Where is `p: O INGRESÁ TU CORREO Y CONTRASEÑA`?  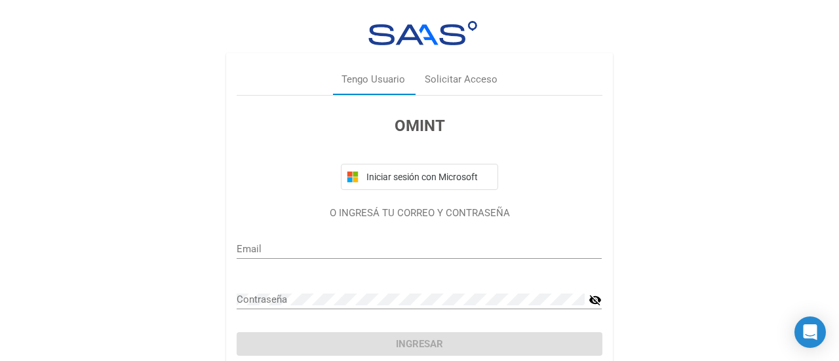
p: O INGRESÁ TU CORREO Y CONTRASEÑA is located at coordinates (419, 213).